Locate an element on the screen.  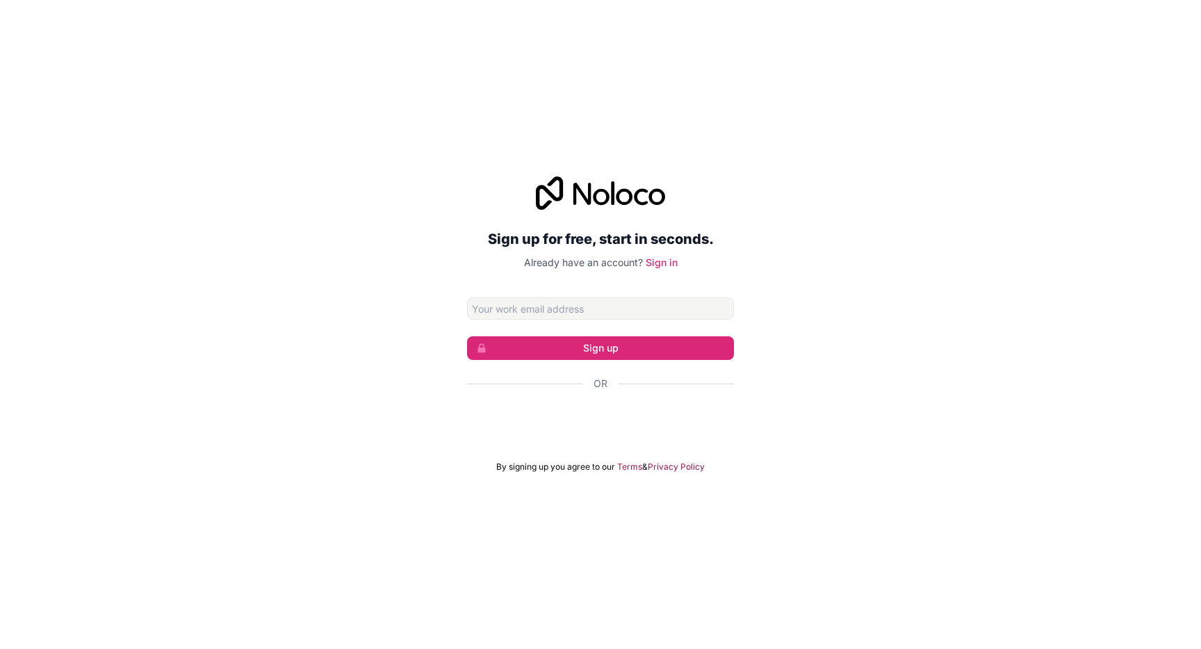
a: Sign in is located at coordinates (661, 262).